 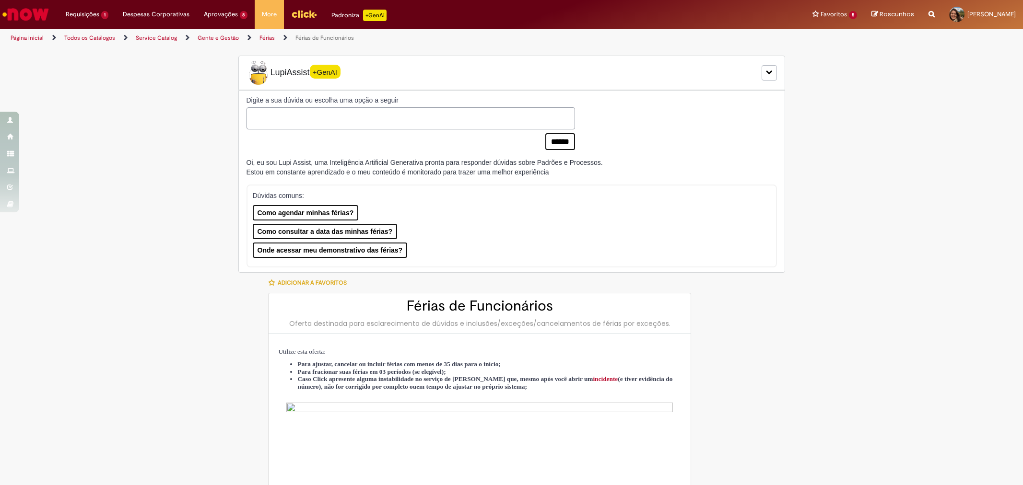 What do you see at coordinates (341, 38) in the screenshot?
I see `ul: Trilhas de página` at bounding box center [341, 38].